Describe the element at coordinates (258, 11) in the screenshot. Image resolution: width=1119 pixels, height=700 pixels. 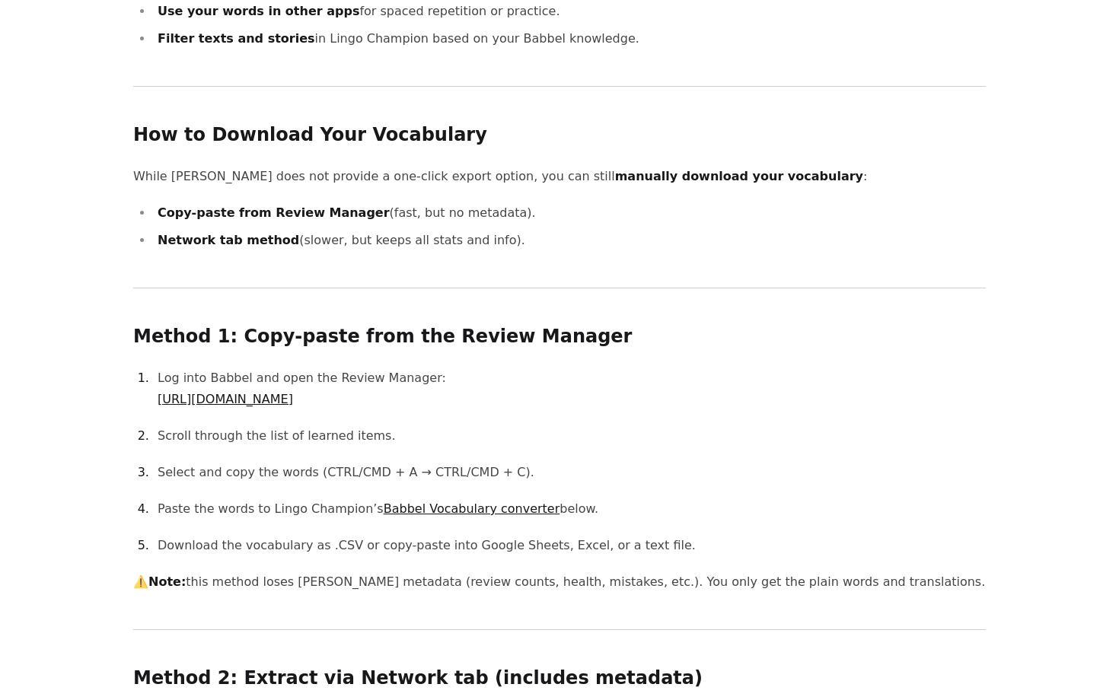
I see `strong: Use your words in other apps` at that location.